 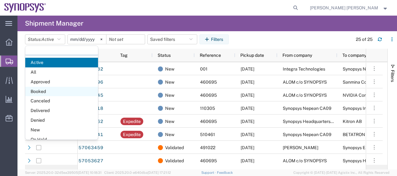 What do you see at coordinates (252, 55) in the screenshot?
I see `span: Pickup date` at bounding box center [252, 55].